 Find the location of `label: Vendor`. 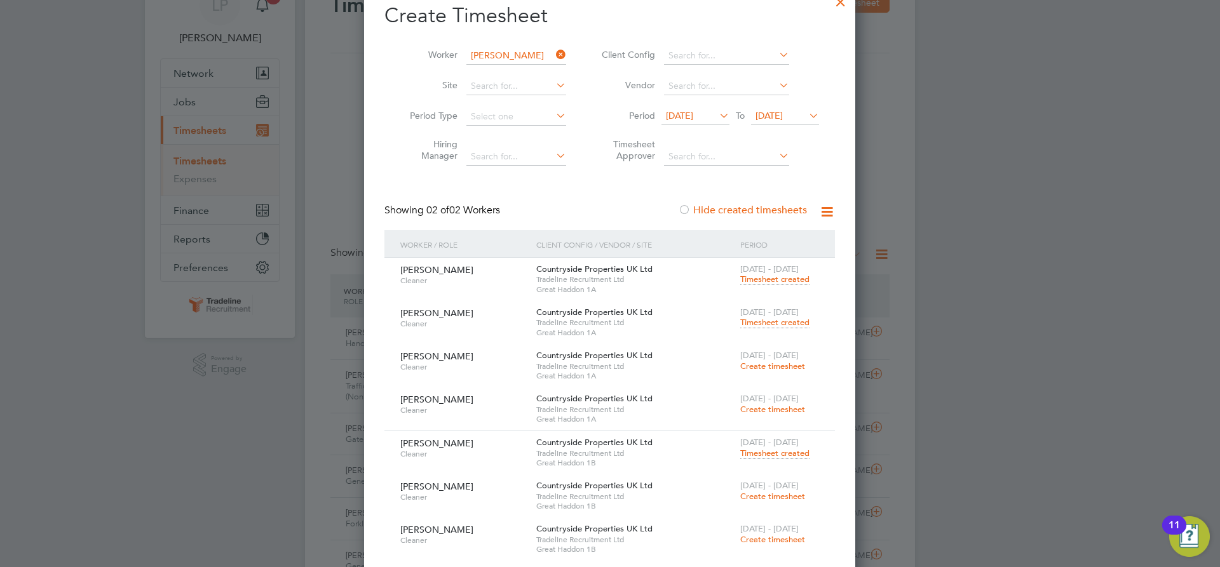

label: Vendor is located at coordinates (626, 85).